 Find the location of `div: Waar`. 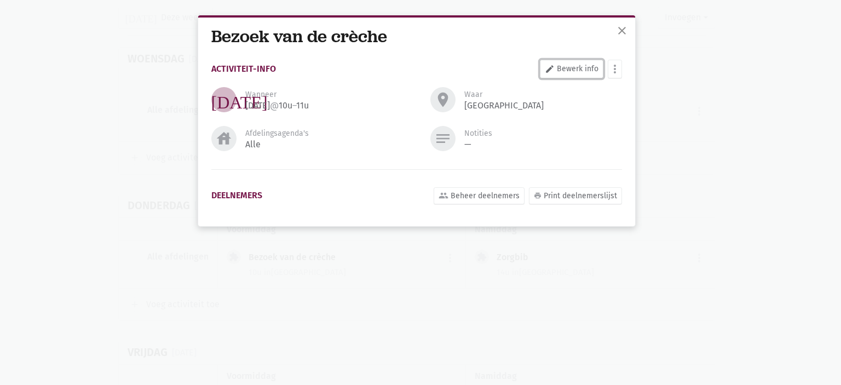

div: Waar is located at coordinates (473, 95).